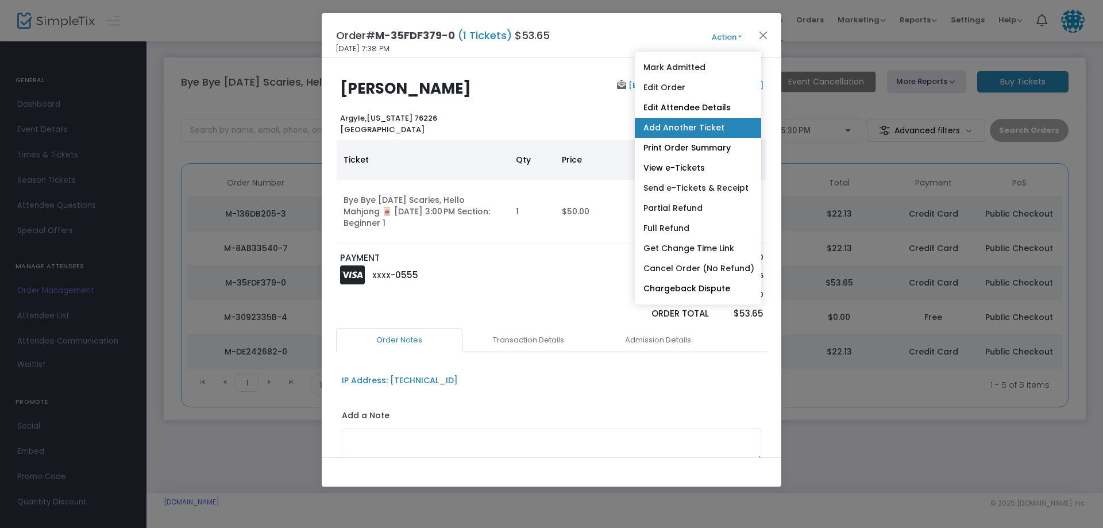 The image size is (1103, 528). What do you see at coordinates (698, 188) in the screenshot?
I see `a: Send e-Tickets & Receipt` at bounding box center [698, 188].